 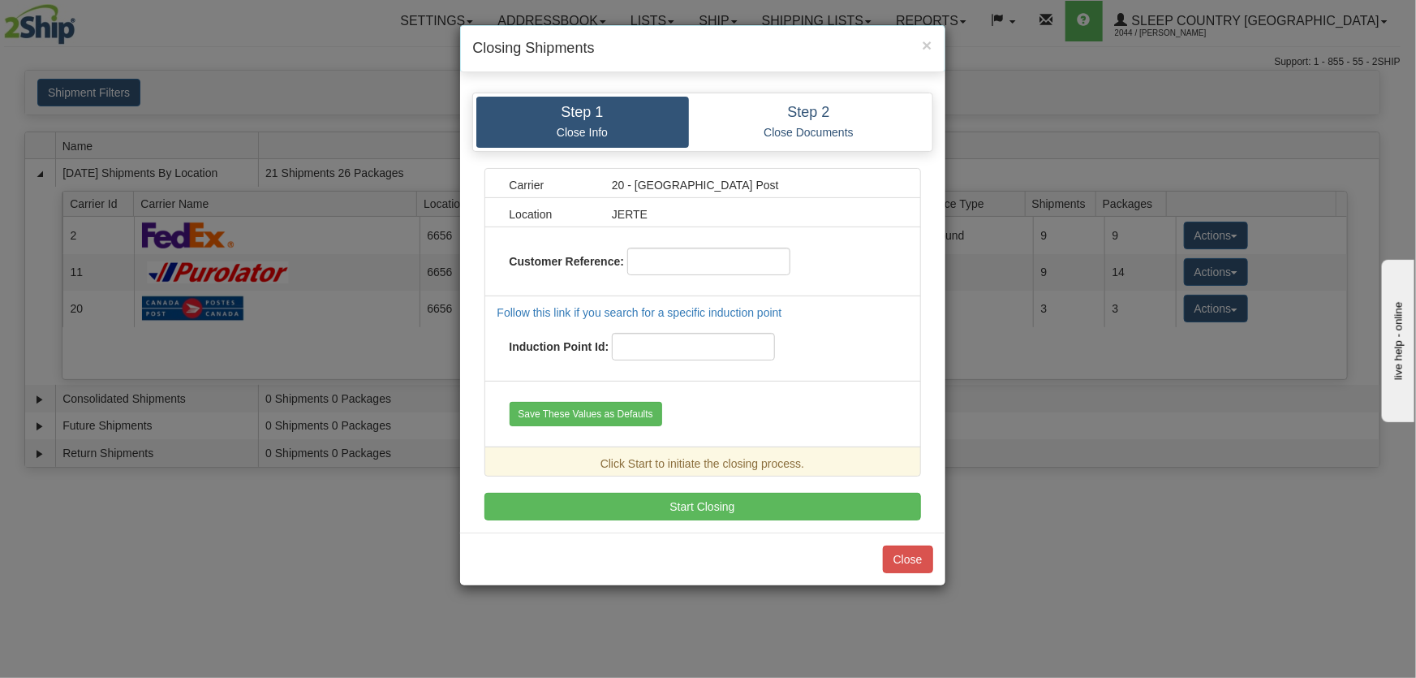 I want to click on div: Click Start to initiate the closing process., so click(x=703, y=463).